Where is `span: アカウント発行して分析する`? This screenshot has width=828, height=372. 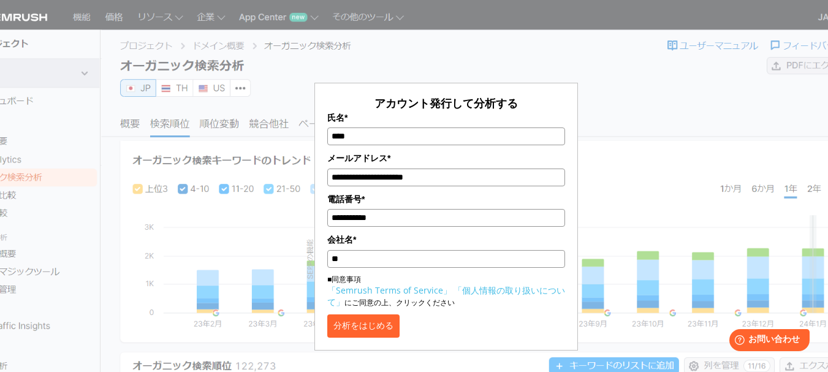
span: アカウント発行して分析する is located at coordinates (446, 103).